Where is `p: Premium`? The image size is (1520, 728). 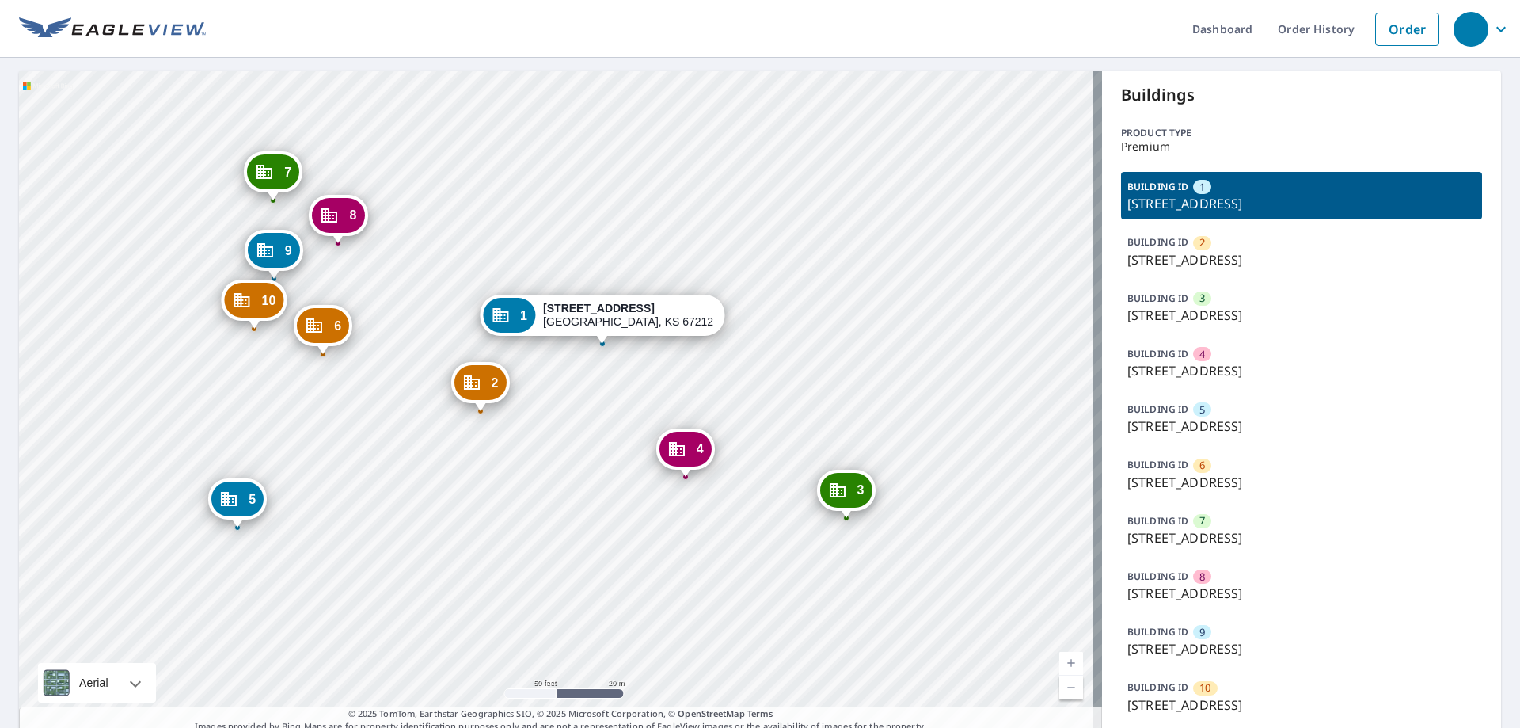
p: Premium is located at coordinates (1302, 147).